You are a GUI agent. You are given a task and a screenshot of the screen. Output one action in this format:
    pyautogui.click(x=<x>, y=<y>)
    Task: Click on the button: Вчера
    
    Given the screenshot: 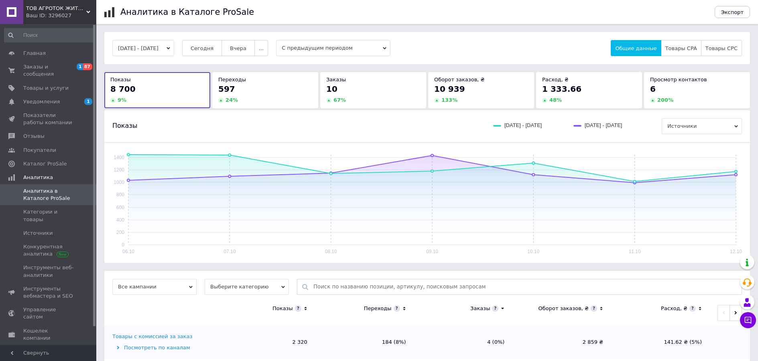 What is the action you would take?
    pyautogui.click(x=238, y=48)
    